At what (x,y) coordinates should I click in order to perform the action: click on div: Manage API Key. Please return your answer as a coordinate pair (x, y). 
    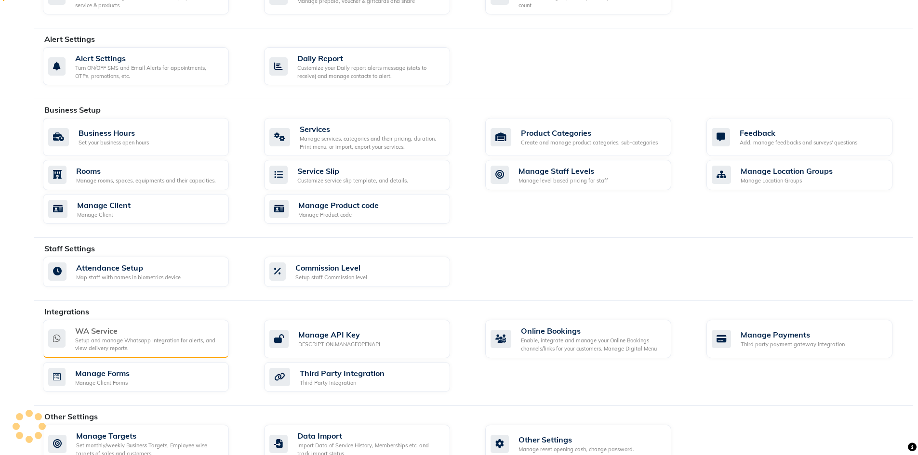
    Looking at the image, I should click on (339, 335).